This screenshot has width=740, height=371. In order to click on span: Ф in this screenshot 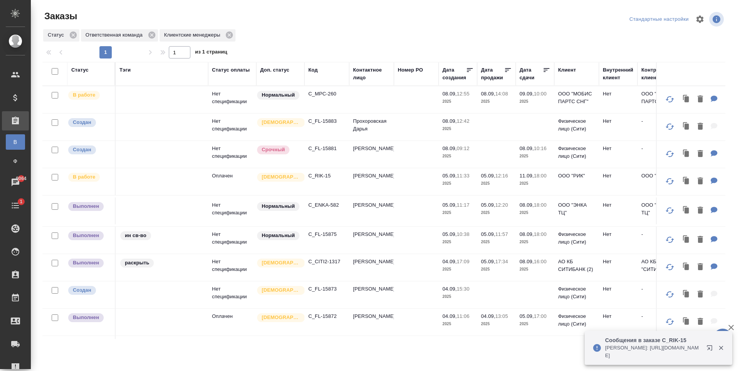, I will do `click(15, 161)`.